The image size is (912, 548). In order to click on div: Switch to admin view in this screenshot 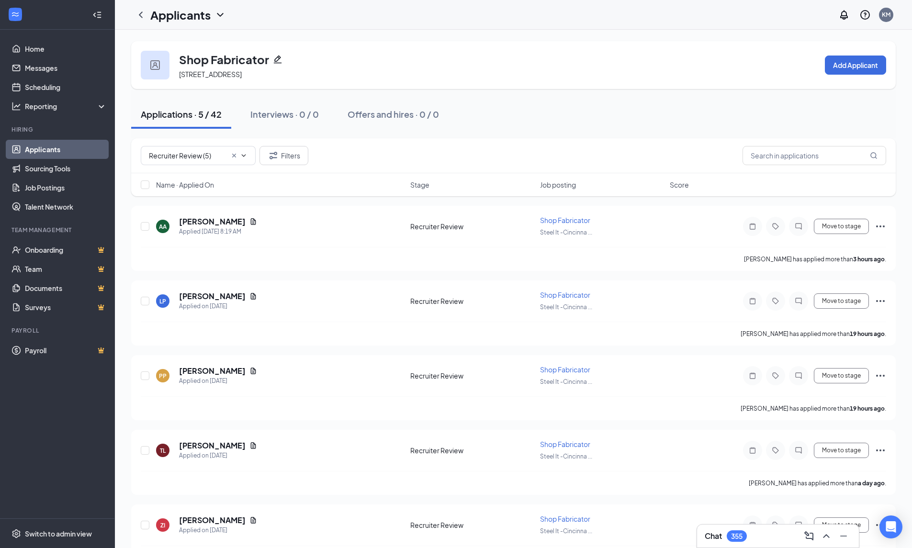, I will do `click(58, 534)`.